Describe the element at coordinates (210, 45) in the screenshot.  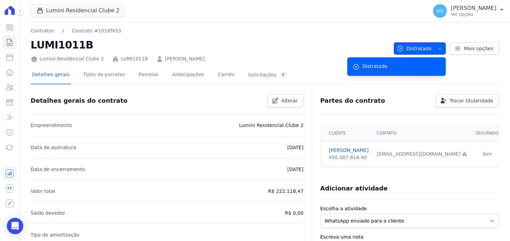
I see `h2: LUMI1011B` at that location.